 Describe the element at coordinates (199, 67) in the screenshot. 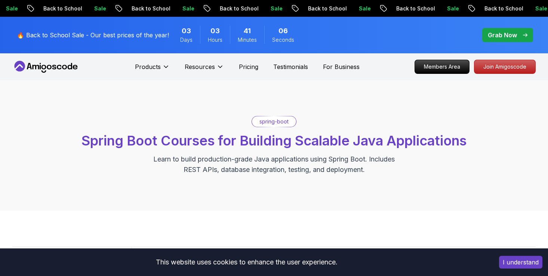

I see `p: Resources` at that location.